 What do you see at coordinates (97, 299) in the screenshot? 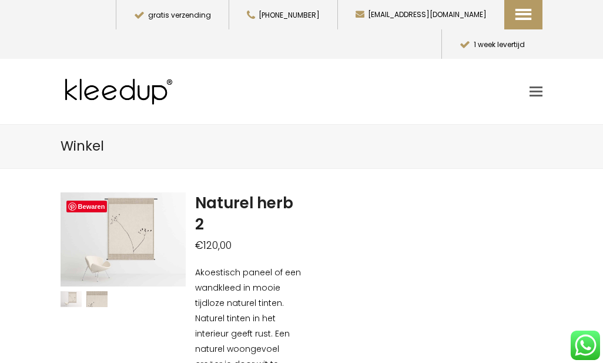
I see `img: Naturel herb 2 - Afbeelding 2` at bounding box center [97, 299].